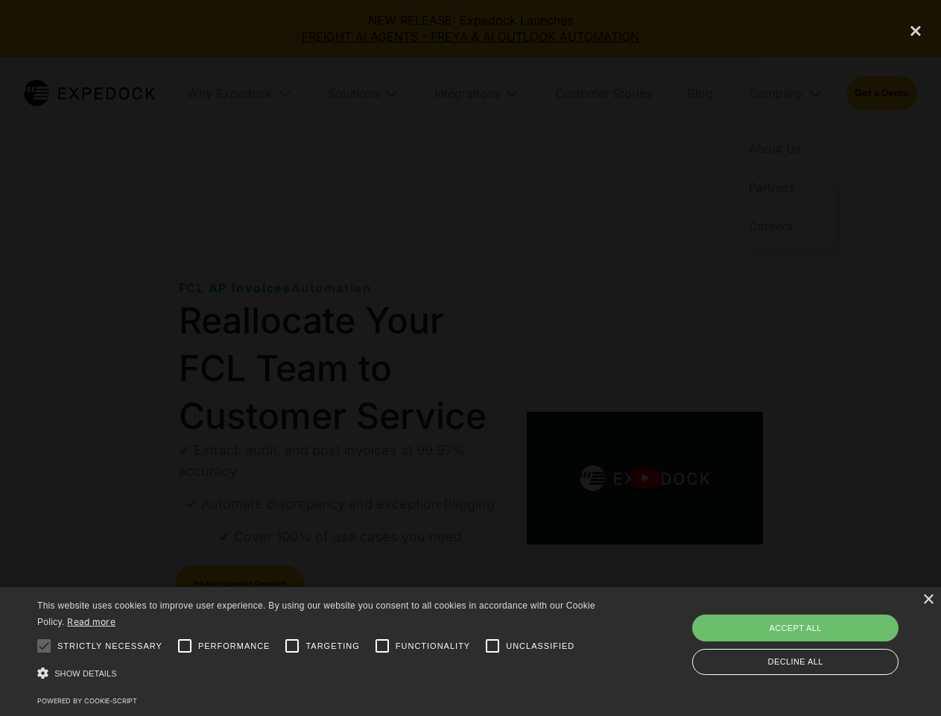 The image size is (941, 716). I want to click on span: Unclassified, so click(540, 646).